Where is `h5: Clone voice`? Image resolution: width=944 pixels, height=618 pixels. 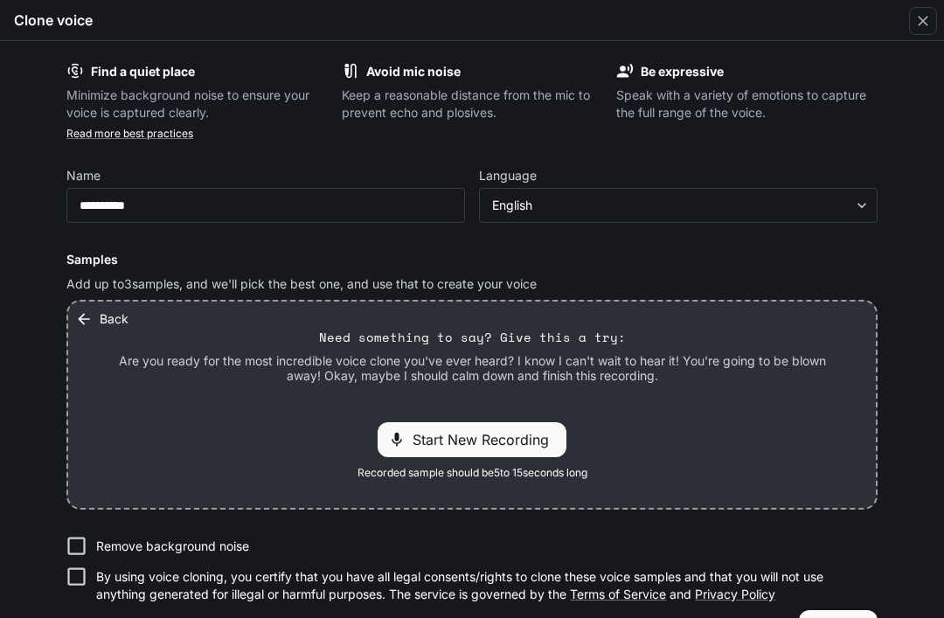
h5: Clone voice is located at coordinates (53, 20).